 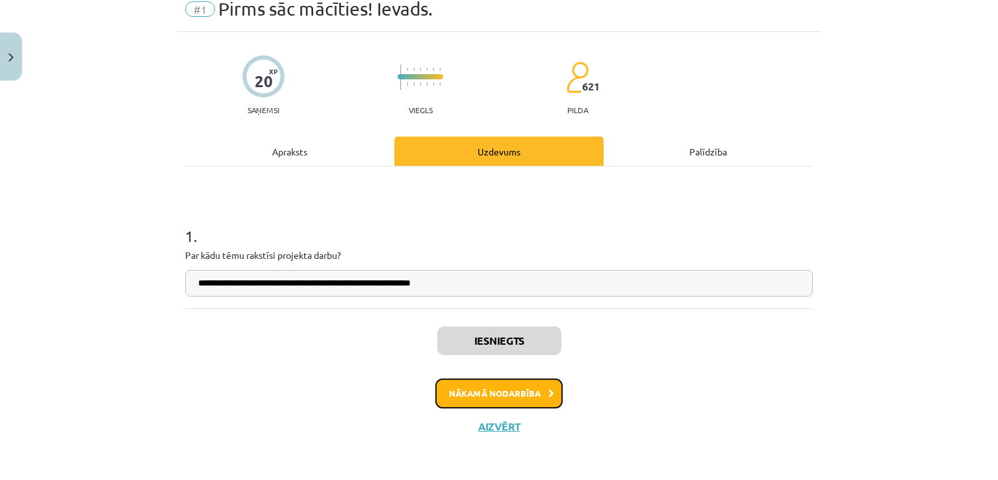 I want to click on button: Nākamā nodarbība, so click(x=499, y=393).